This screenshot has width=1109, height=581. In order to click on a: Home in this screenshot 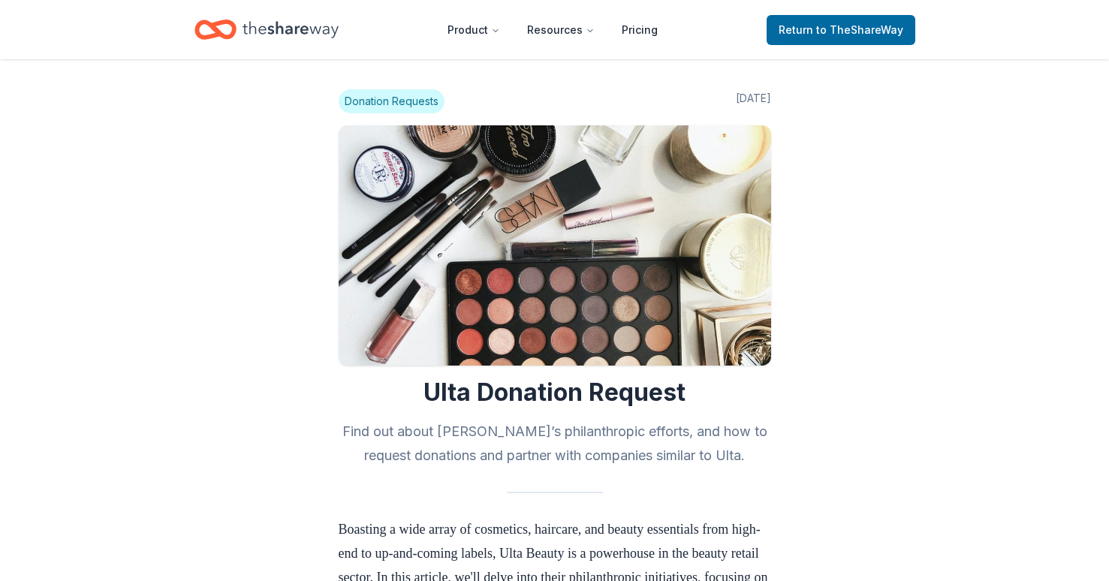, I will do `click(267, 29)`.